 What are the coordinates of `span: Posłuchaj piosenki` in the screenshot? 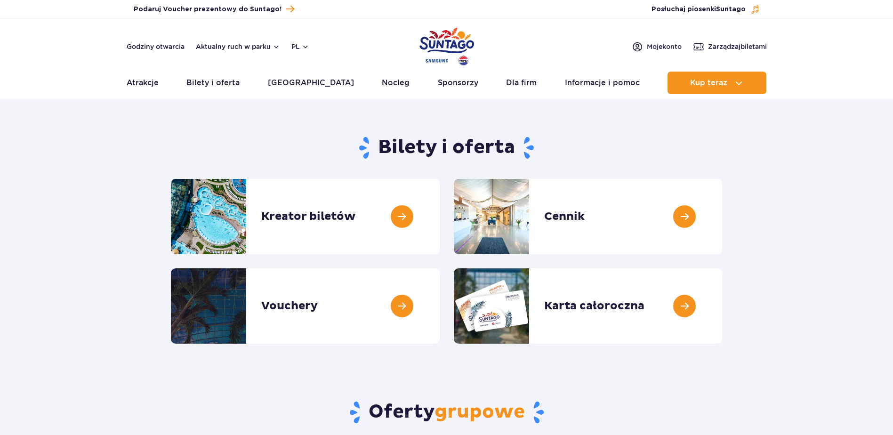 It's located at (699, 9).